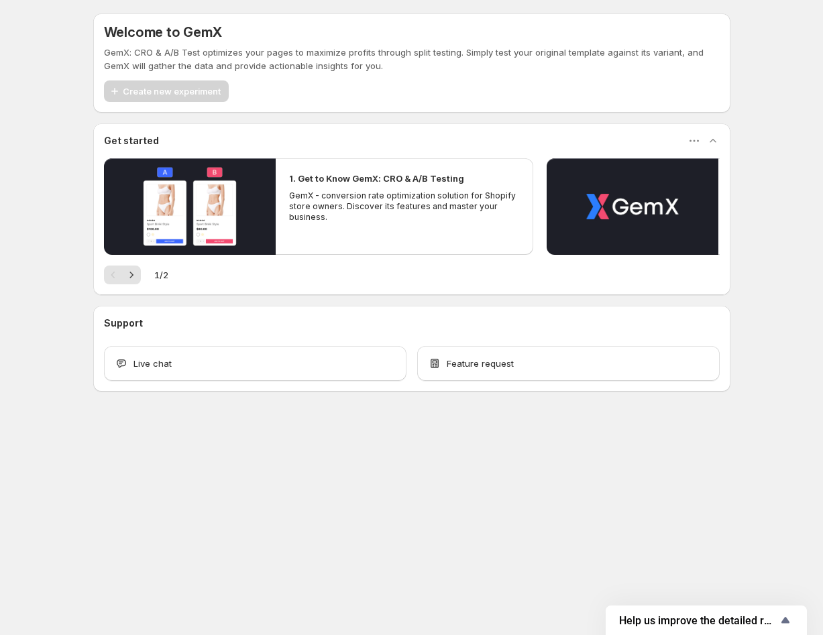 This screenshot has height=635, width=823. Describe the element at coordinates (123, 323) in the screenshot. I see `h3: Support` at that location.